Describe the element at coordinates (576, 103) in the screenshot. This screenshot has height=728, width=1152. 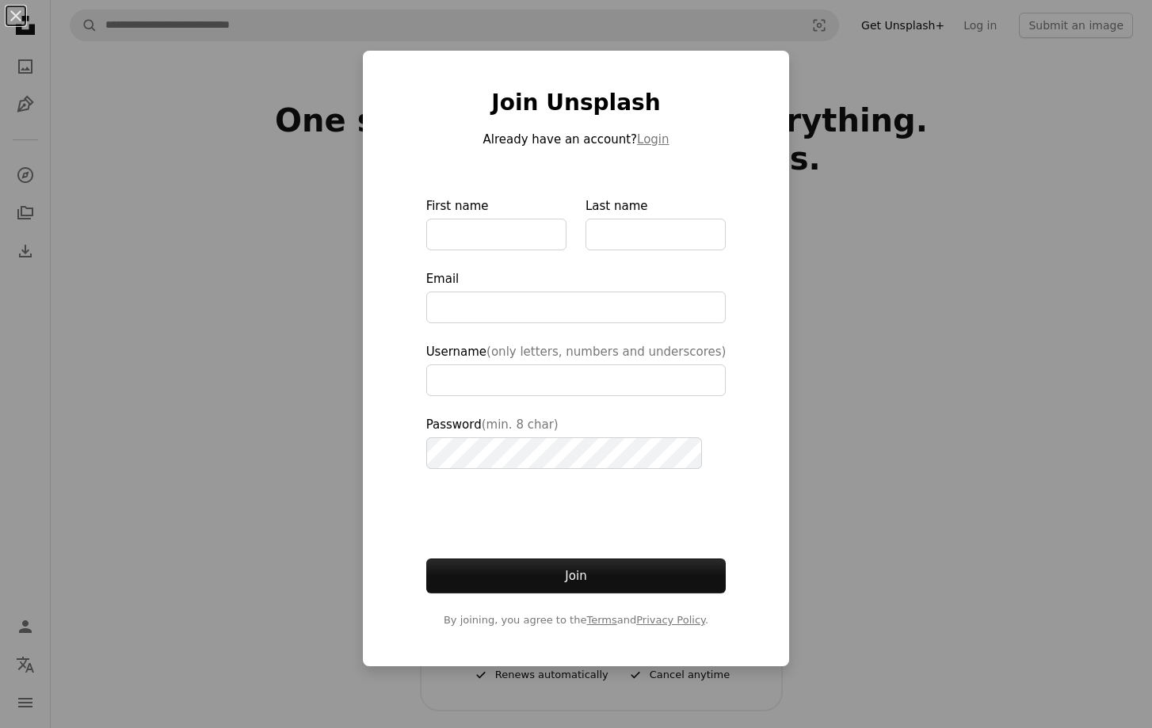
I see `h1: Join Unsplash` at that location.